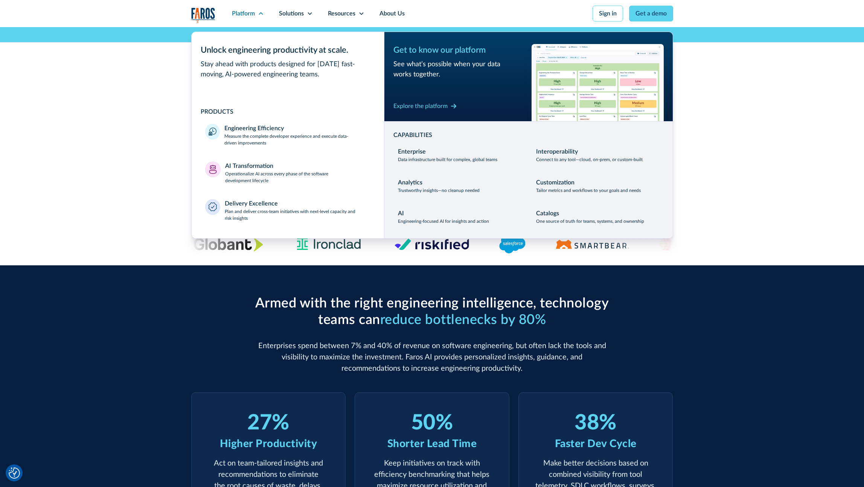  What do you see at coordinates (432, 312) in the screenshot?
I see `h2: Armed with the right engineering intelligence, technology teams can` at bounding box center [432, 312].